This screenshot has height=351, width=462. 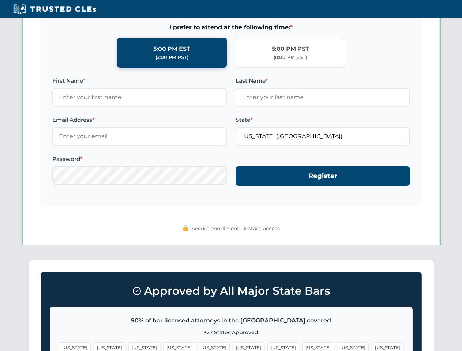 What do you see at coordinates (322, 81) in the screenshot?
I see `label: Last Name` at bounding box center [322, 81].